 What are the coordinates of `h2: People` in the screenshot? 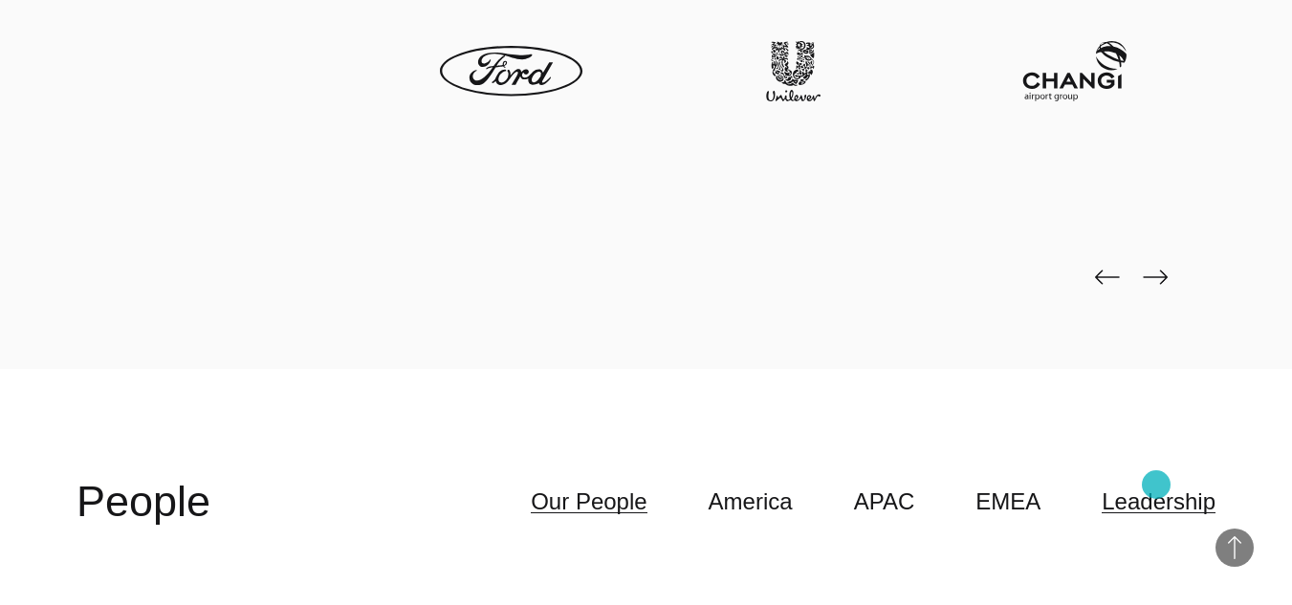 It's located at (143, 502).